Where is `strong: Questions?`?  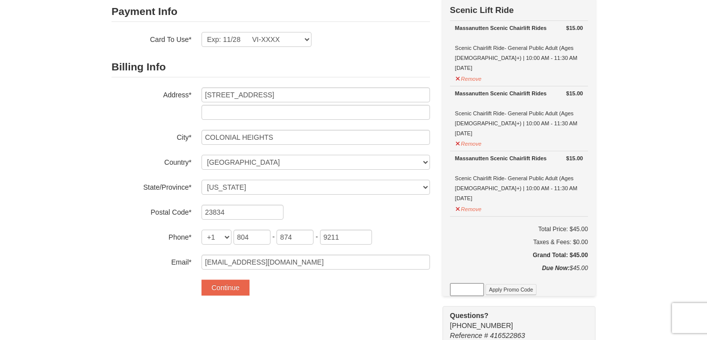 strong: Questions? is located at coordinates (469, 316).